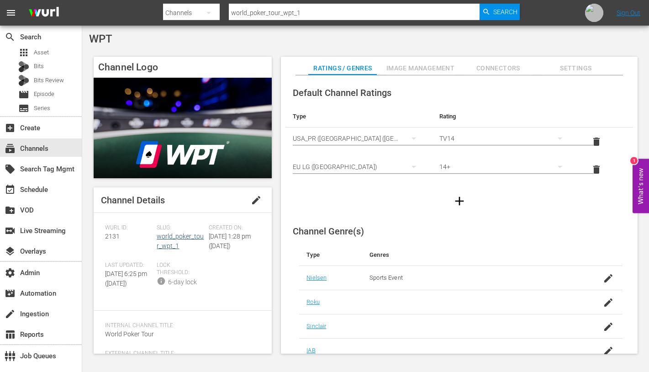  I want to click on span: menu, so click(11, 13).